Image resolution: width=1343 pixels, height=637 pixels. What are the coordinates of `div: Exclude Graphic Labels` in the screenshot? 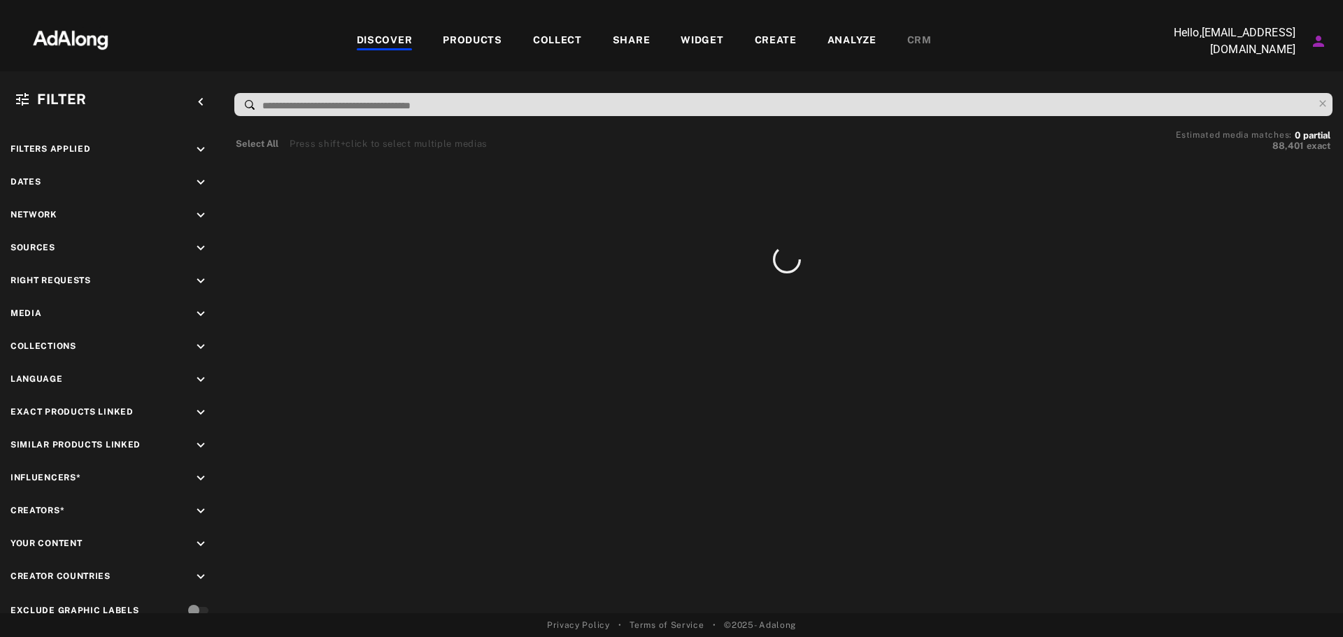 It's located at (74, 611).